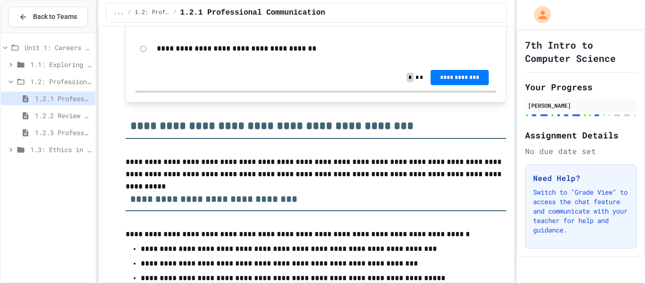 Image resolution: width=645 pixels, height=283 pixels. What do you see at coordinates (61, 64) in the screenshot?
I see `span: 1.1: Exploring CS Careers` at bounding box center [61, 64].